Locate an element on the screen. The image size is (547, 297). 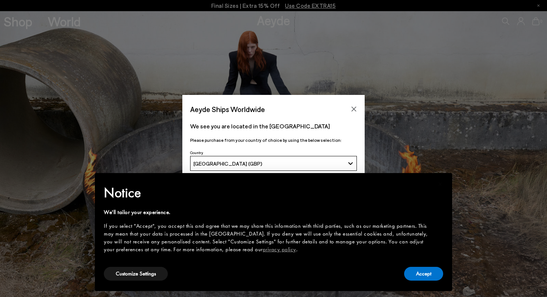
span: Country is located at coordinates (197, 153).